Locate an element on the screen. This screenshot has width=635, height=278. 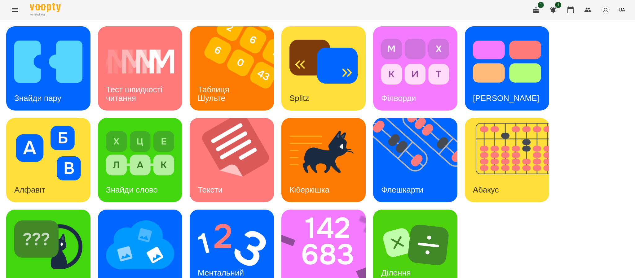
a: АбакусАбакус is located at coordinates (507, 160).